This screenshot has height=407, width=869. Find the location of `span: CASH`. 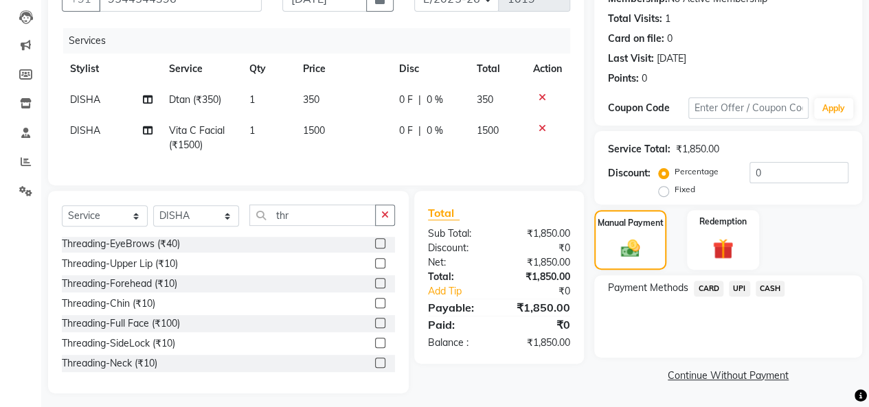

span: CASH is located at coordinates (770, 289).